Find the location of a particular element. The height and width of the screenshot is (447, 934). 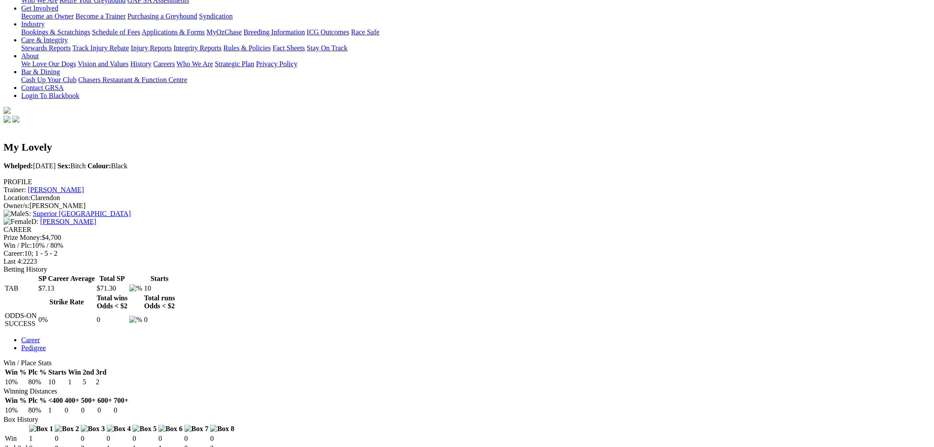

b: Colour: is located at coordinates (99, 166).